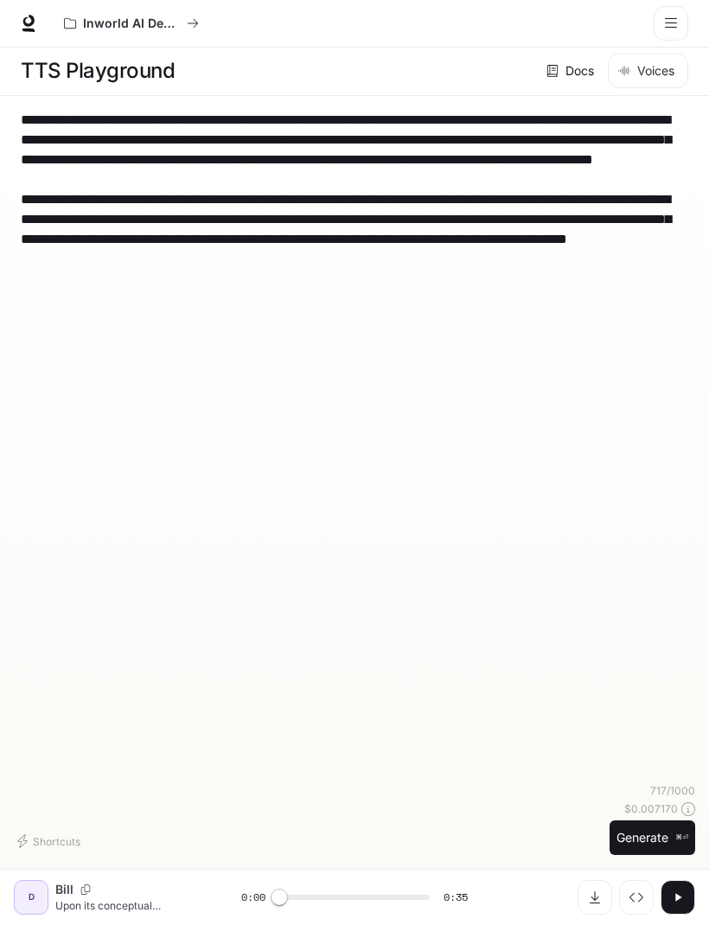 The height and width of the screenshot is (925, 709). I want to click on a: Docs, so click(572, 72).